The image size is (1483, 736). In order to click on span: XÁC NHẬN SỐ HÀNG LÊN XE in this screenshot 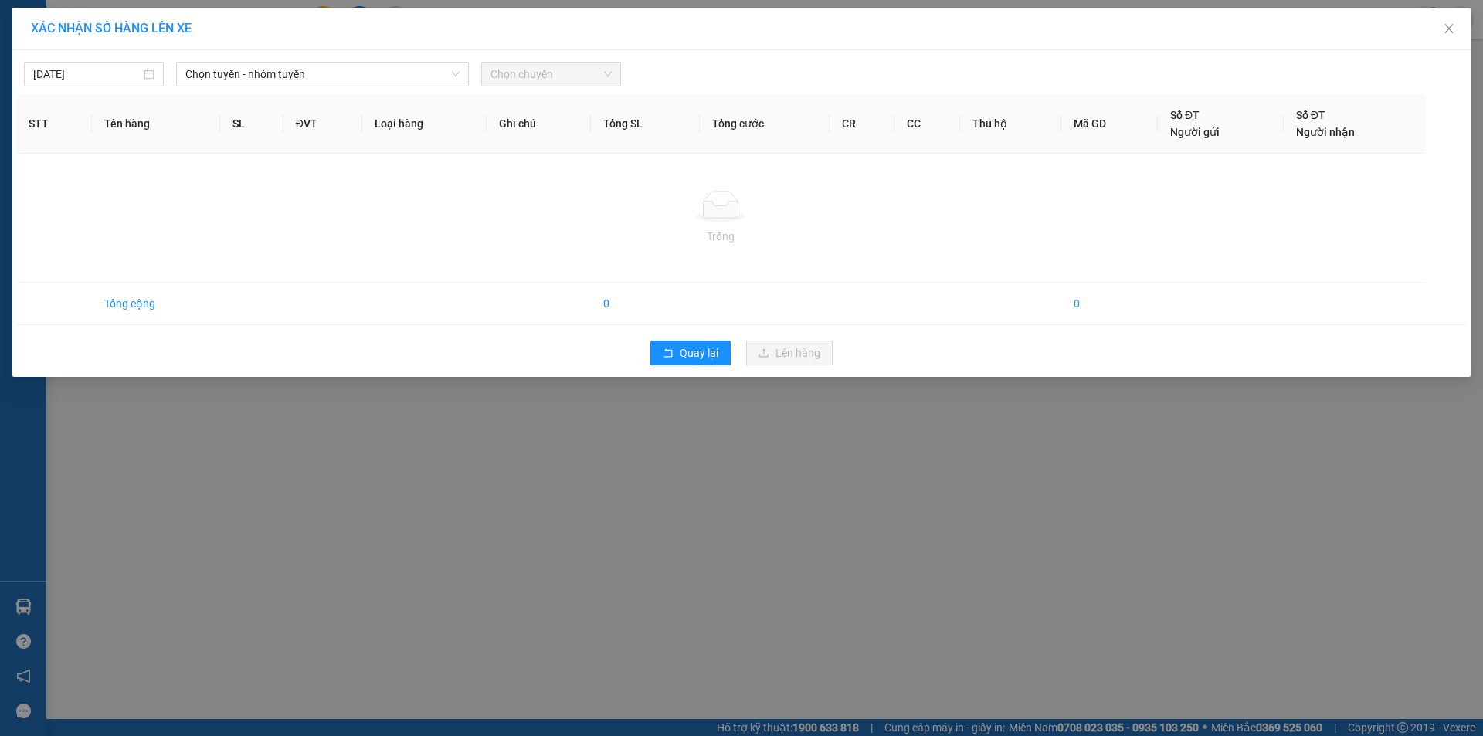, I will do `click(111, 28)`.